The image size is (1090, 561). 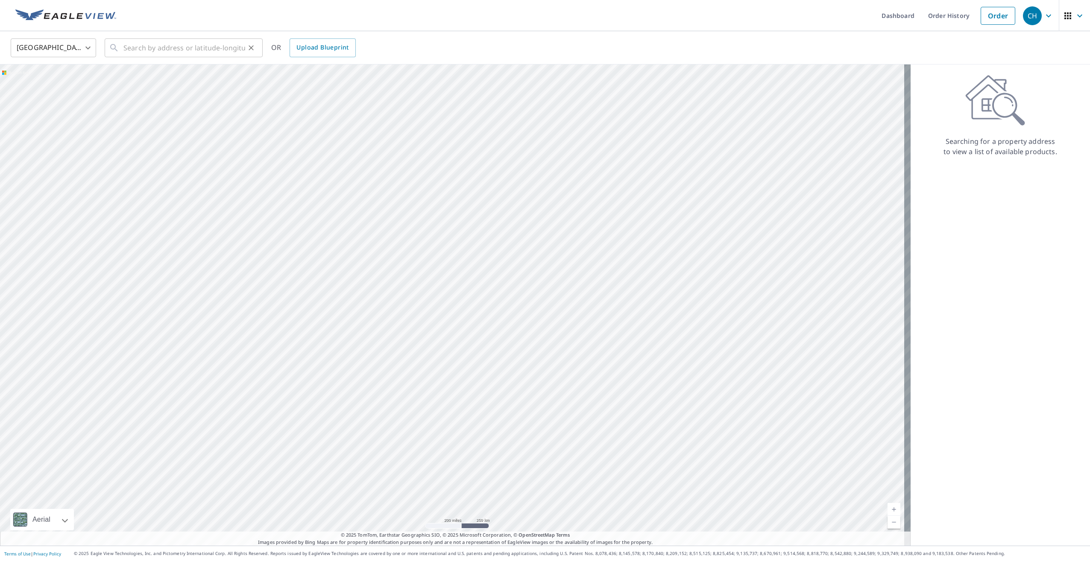 What do you see at coordinates (894, 522) in the screenshot?
I see `a: Current Level 5, Zoom Out` at bounding box center [894, 522].